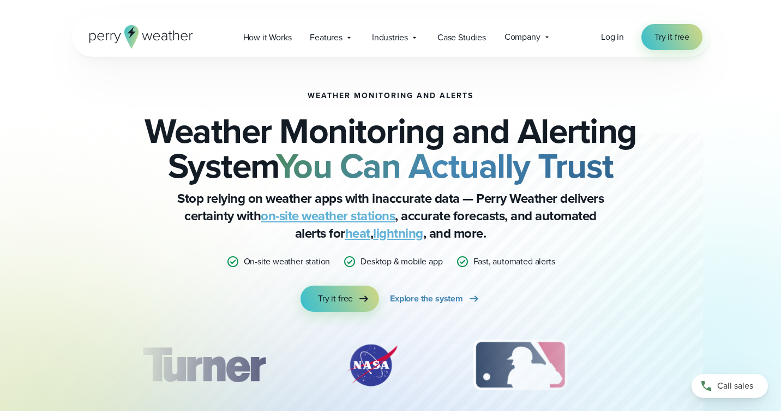  Describe the element at coordinates (523, 37) in the screenshot. I see `span: Company` at that location.